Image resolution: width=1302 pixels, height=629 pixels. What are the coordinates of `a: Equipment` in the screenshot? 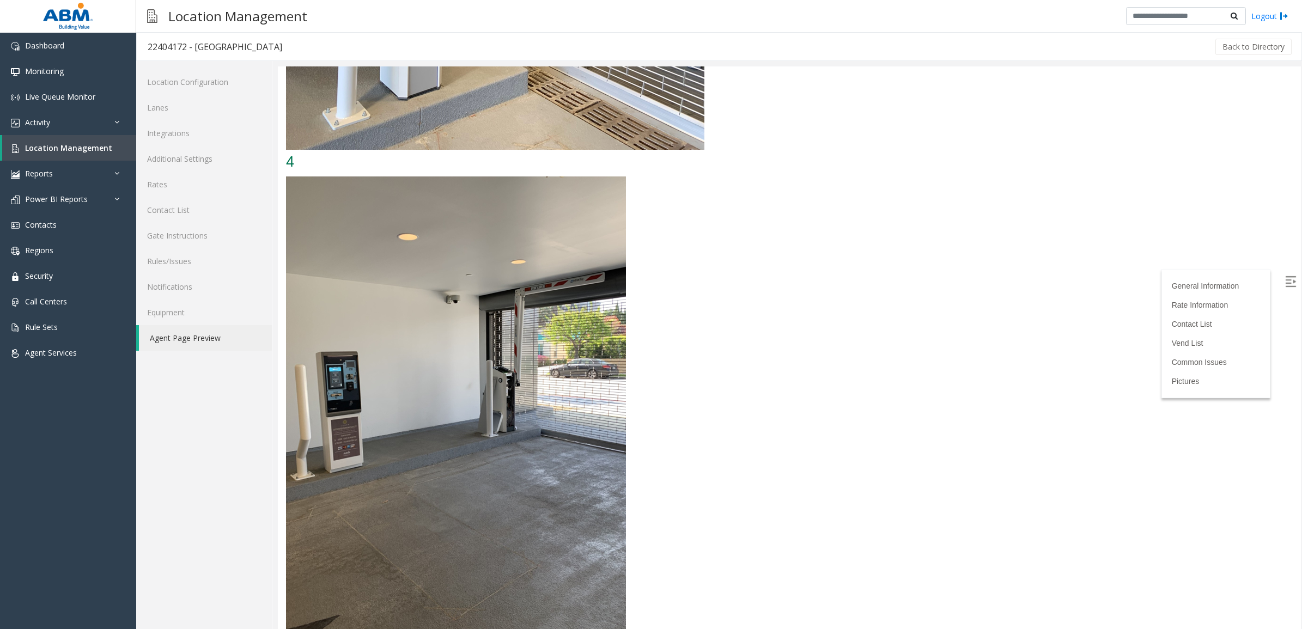 It's located at (204, 312).